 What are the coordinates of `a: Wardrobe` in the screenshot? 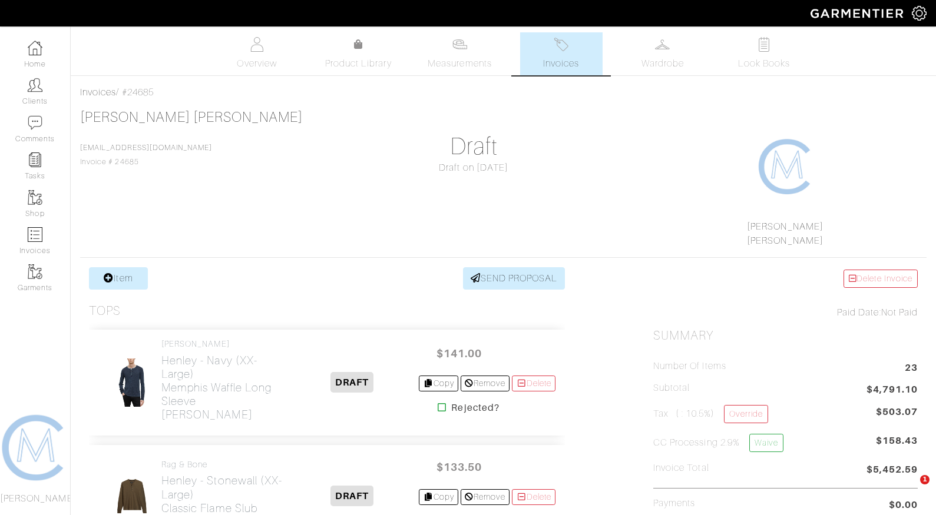 It's located at (662, 54).